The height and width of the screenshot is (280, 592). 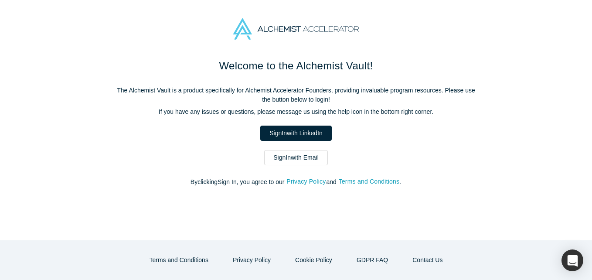 What do you see at coordinates (296, 182) in the screenshot?
I see `p: By clicking Sign In , you agree to our and .` at bounding box center [296, 182].